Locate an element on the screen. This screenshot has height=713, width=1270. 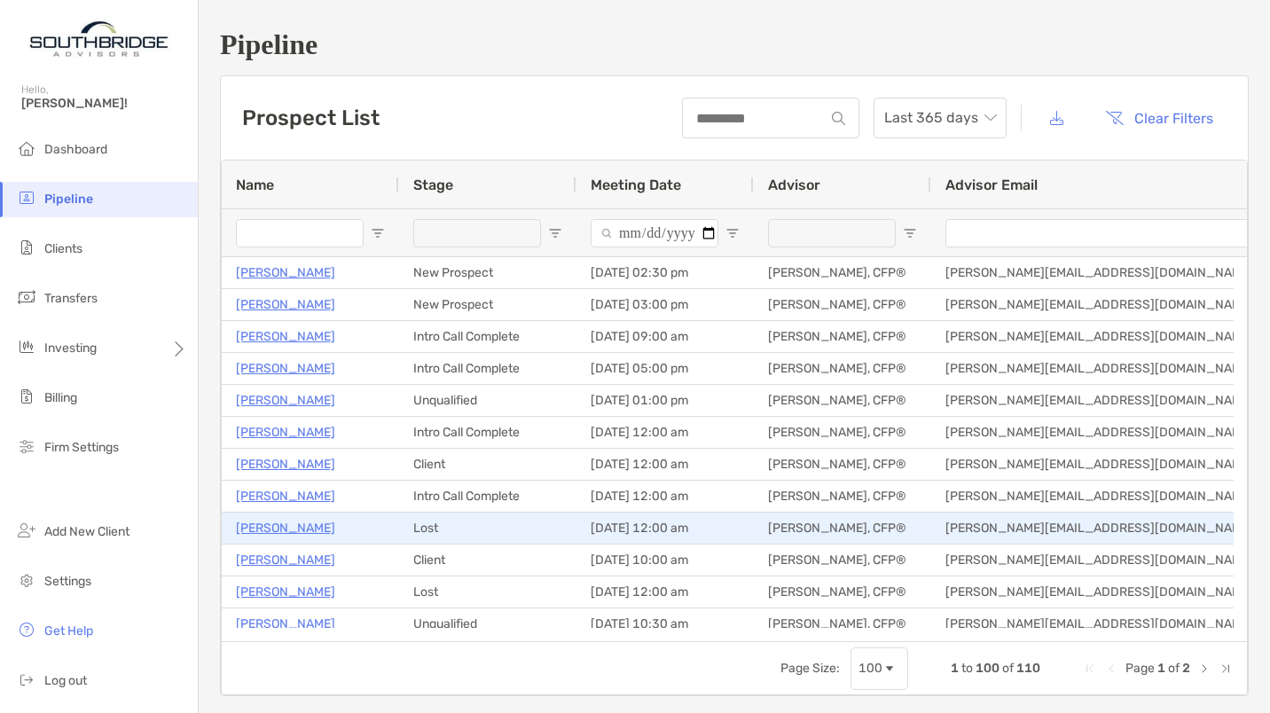
div: 100 is located at coordinates (870, 668).